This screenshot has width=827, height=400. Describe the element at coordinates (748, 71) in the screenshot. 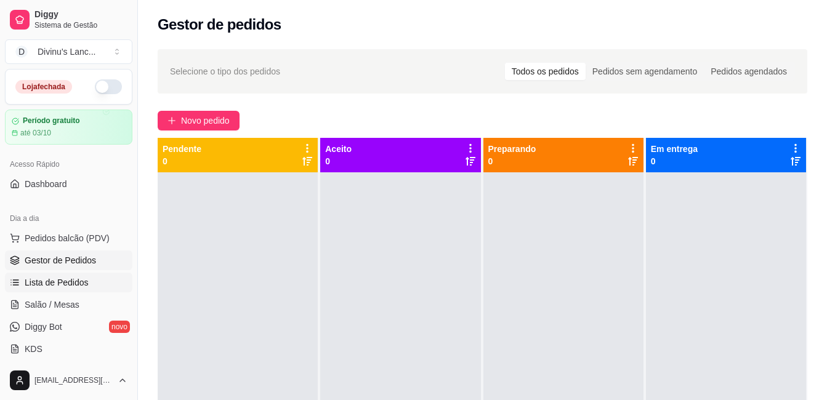

I see `div: Pedidos agendados` at that location.